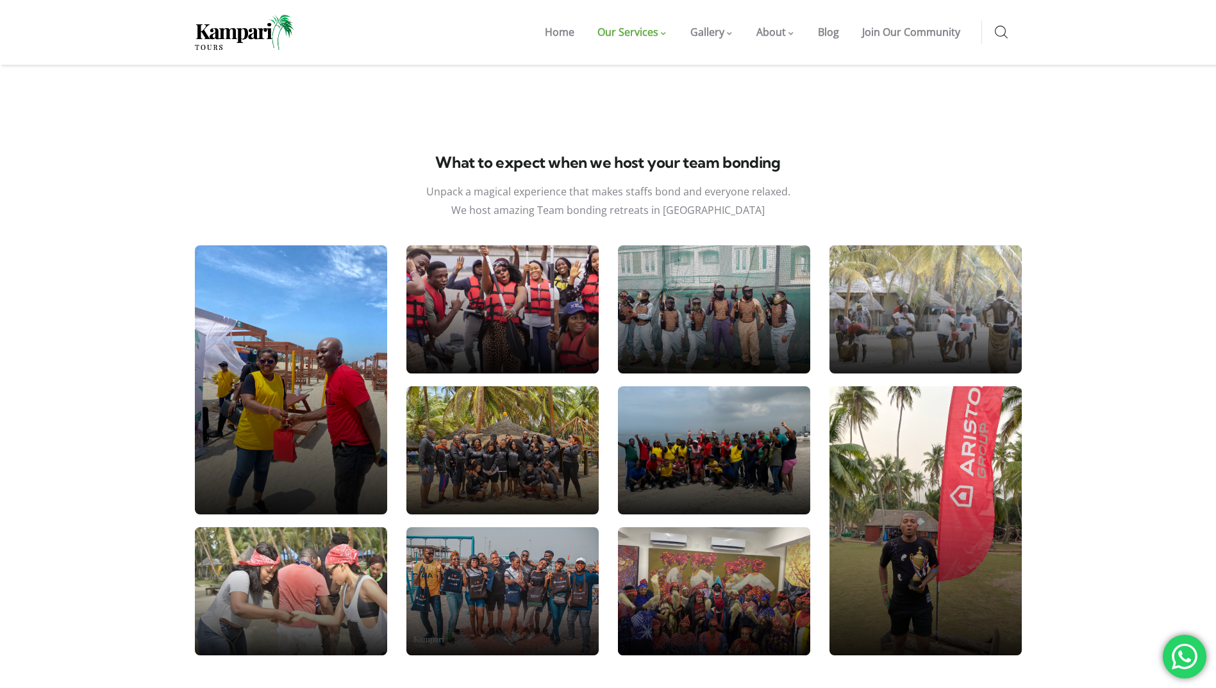 This screenshot has height=688, width=1216. I want to click on span: Join Our Community, so click(911, 32).